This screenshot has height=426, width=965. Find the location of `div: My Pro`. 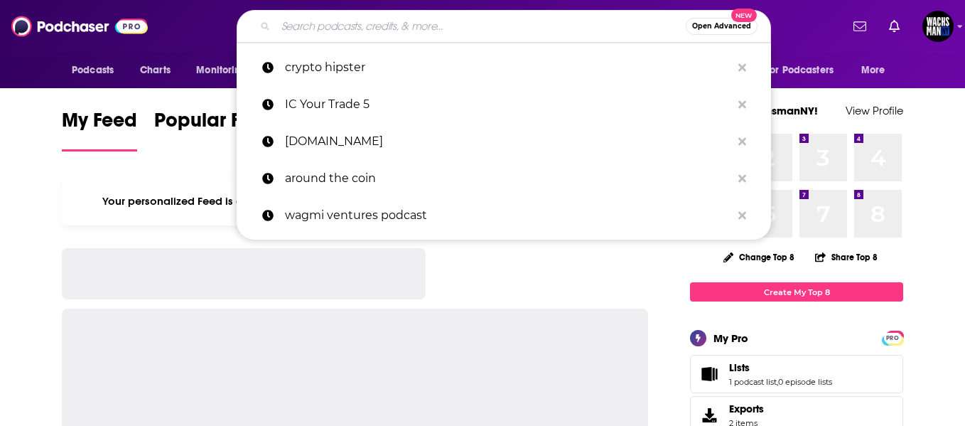

div: My Pro is located at coordinates (731, 338).